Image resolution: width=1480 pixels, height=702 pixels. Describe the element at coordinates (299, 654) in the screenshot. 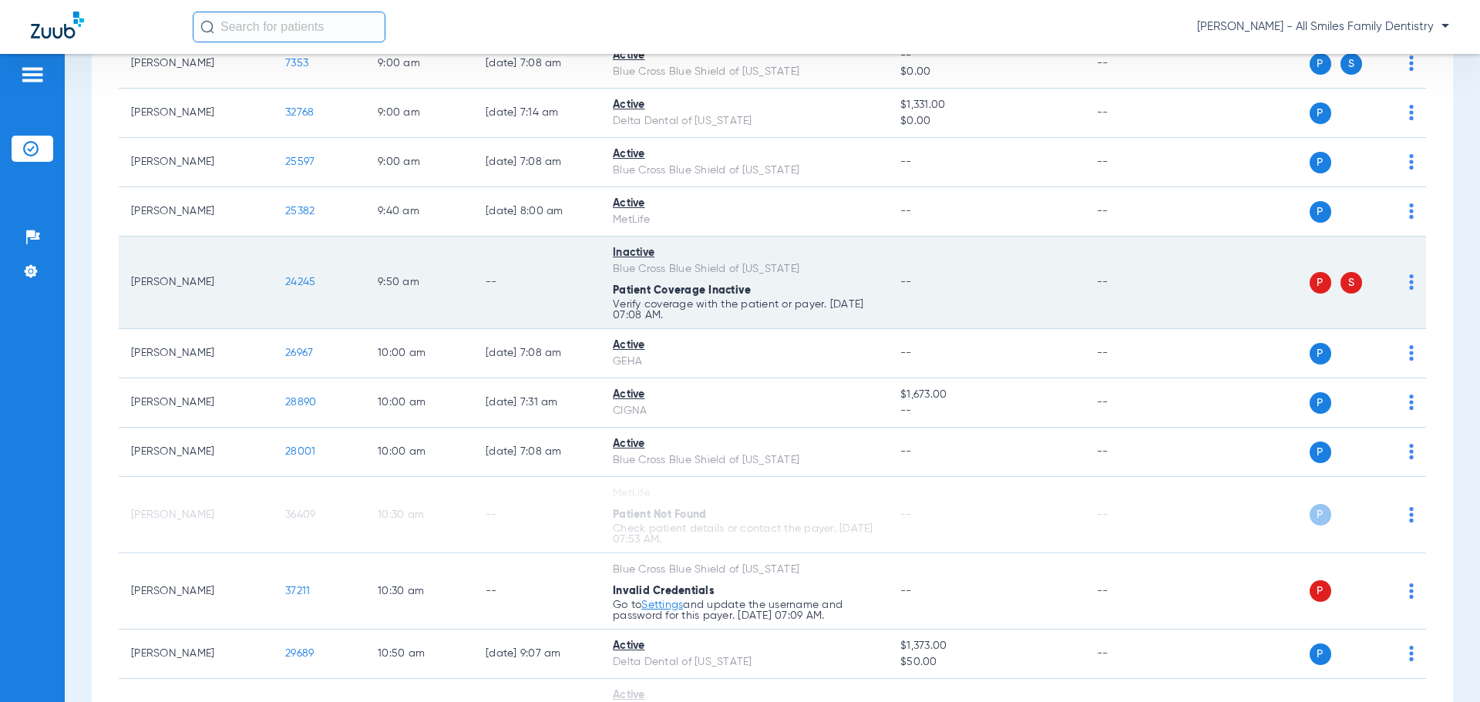

I see `span: 29689` at that location.